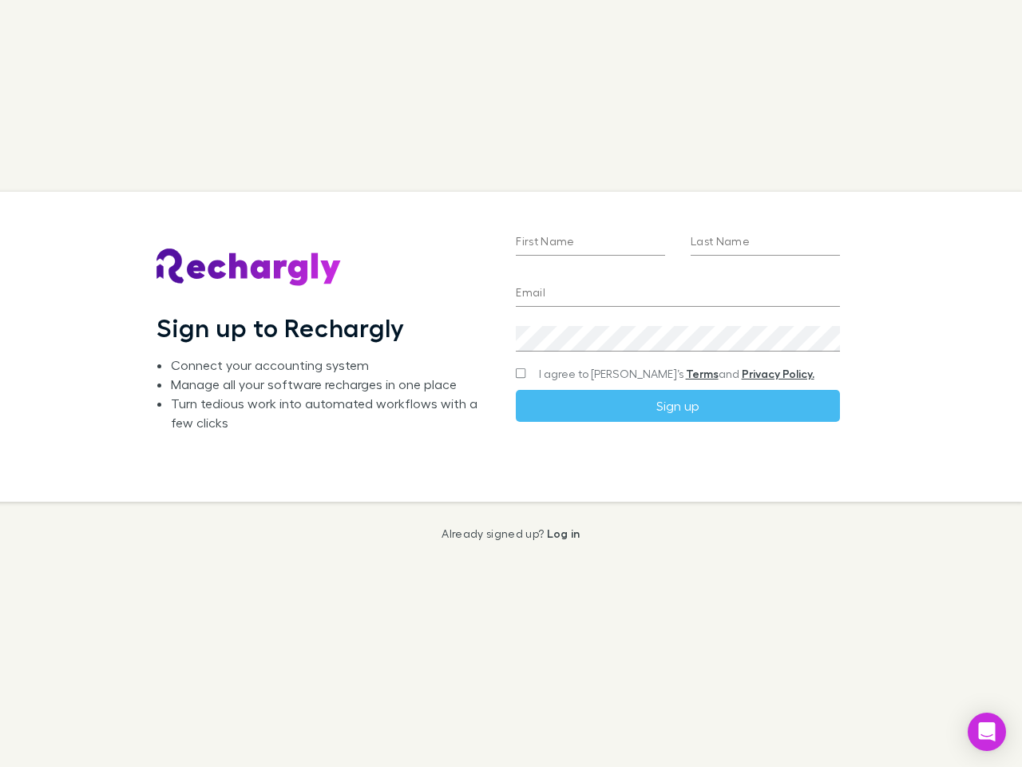 This screenshot has width=1022, height=767. I want to click on button: Sign up, so click(677, 406).